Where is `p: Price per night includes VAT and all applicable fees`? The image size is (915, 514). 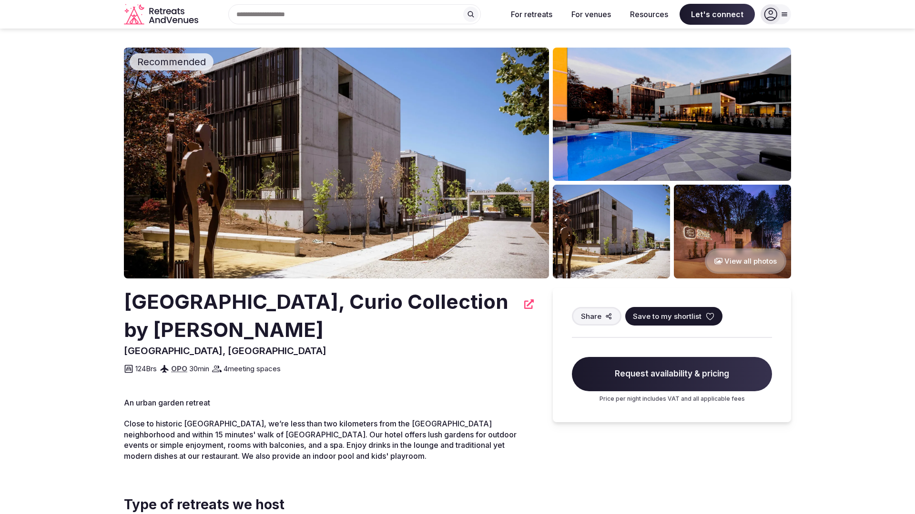 p: Price per night includes VAT and all applicable fees is located at coordinates (672, 399).